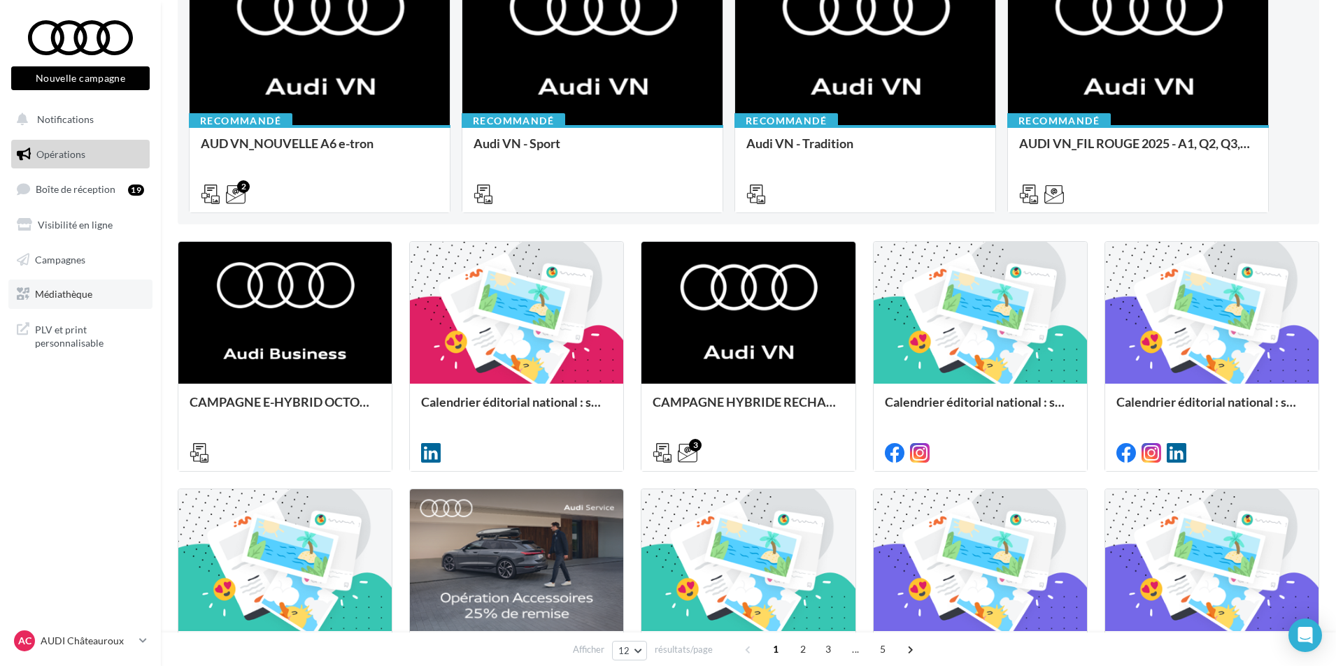 This screenshot has width=1336, height=666. I want to click on div: 19, so click(136, 190).